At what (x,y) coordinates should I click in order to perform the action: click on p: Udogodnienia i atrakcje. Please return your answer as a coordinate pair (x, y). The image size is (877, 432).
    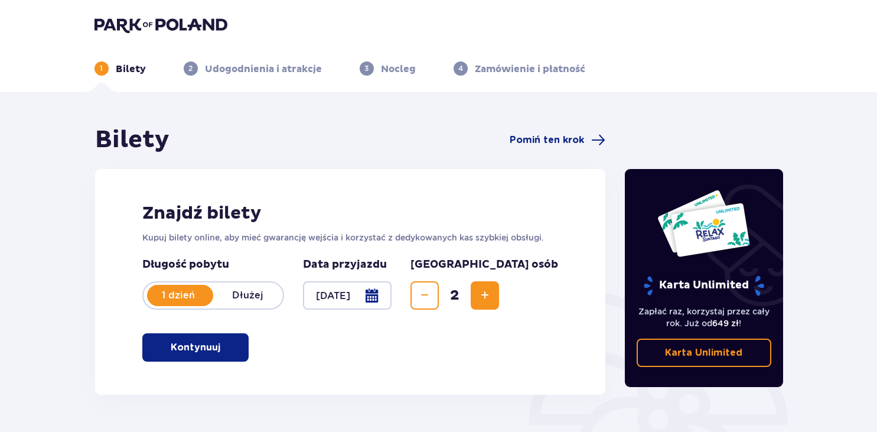
    Looking at the image, I should click on (263, 69).